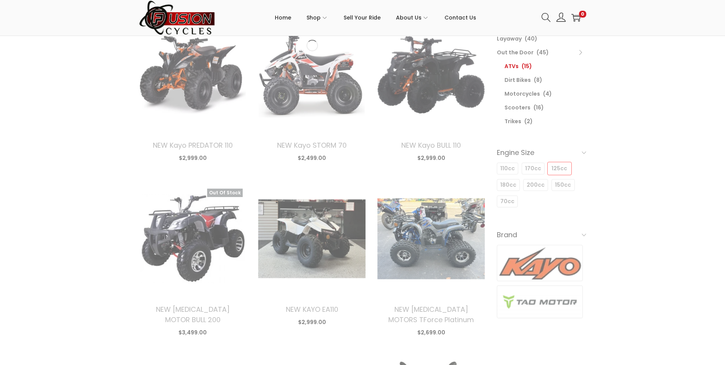 The width and height of the screenshot is (725, 365). What do you see at coordinates (283, 18) in the screenshot?
I see `a: Home` at bounding box center [283, 18].